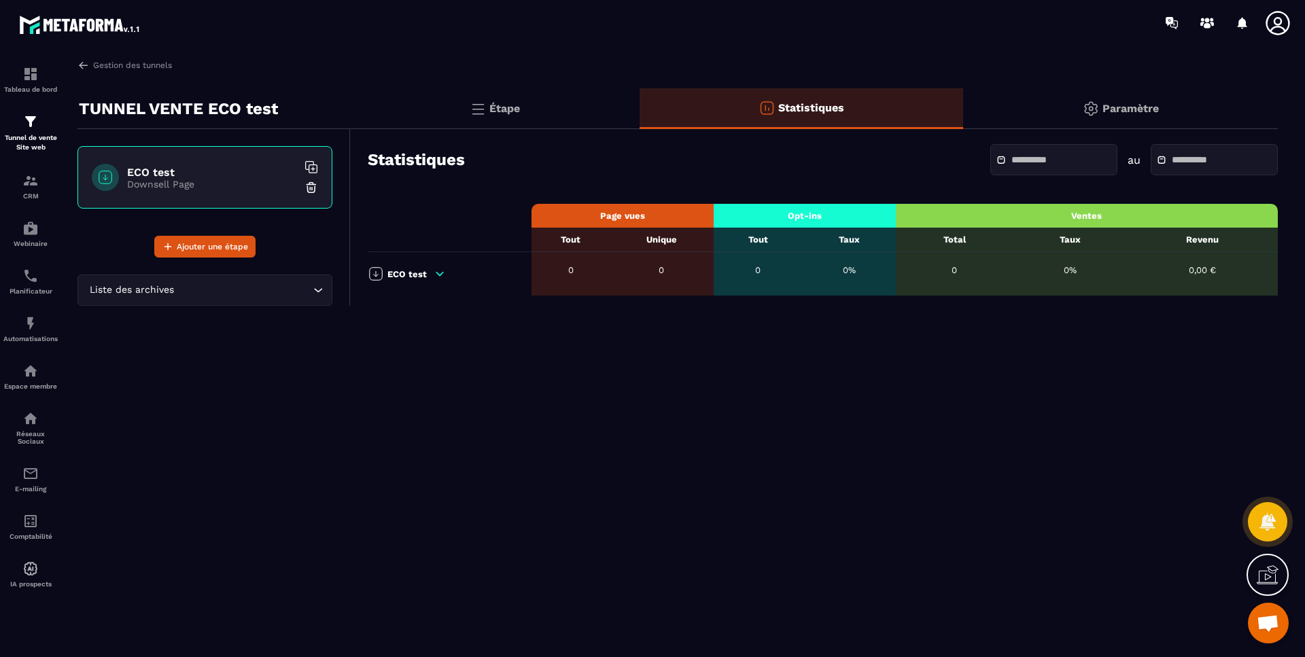  I want to click on p: IA prospects, so click(31, 584).